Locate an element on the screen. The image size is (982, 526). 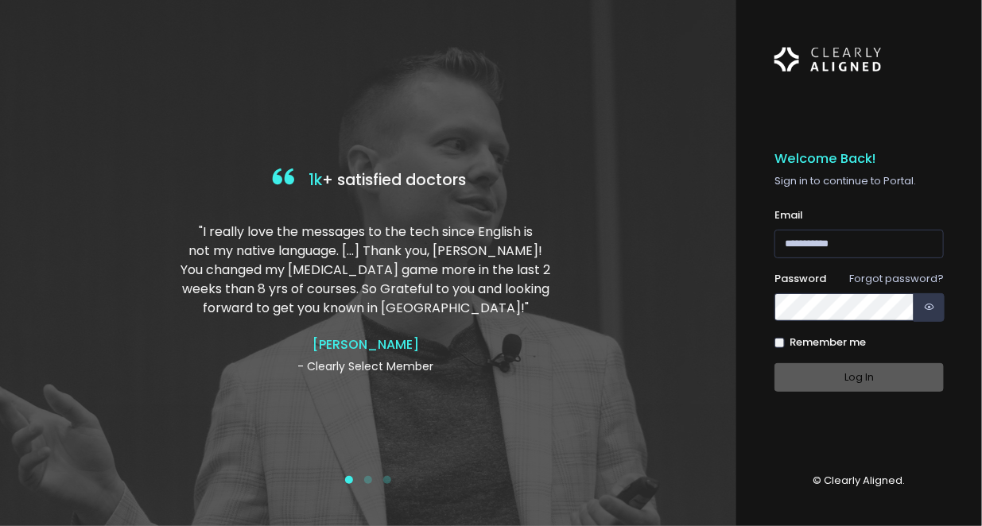
img: Logo Horizontal is located at coordinates (828, 60).